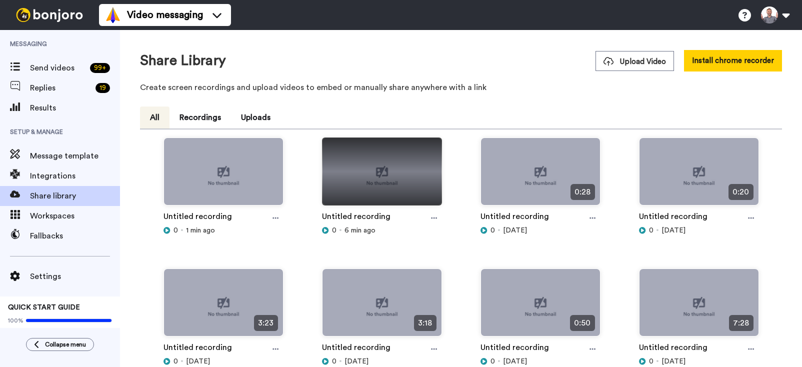 This screenshot has height=367, width=802. Describe the element at coordinates (58, 68) in the screenshot. I see `span: Send videos` at that location.